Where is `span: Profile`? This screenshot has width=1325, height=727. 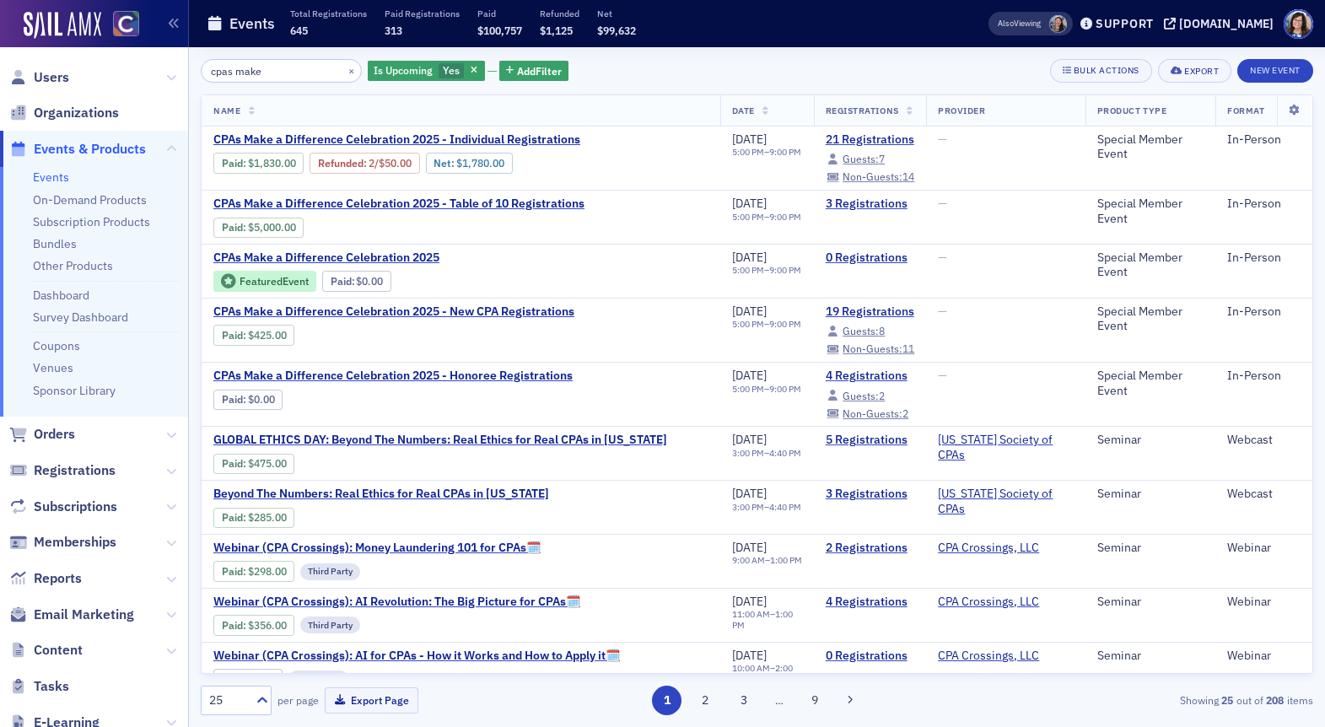 span: Profile is located at coordinates (1298, 24).